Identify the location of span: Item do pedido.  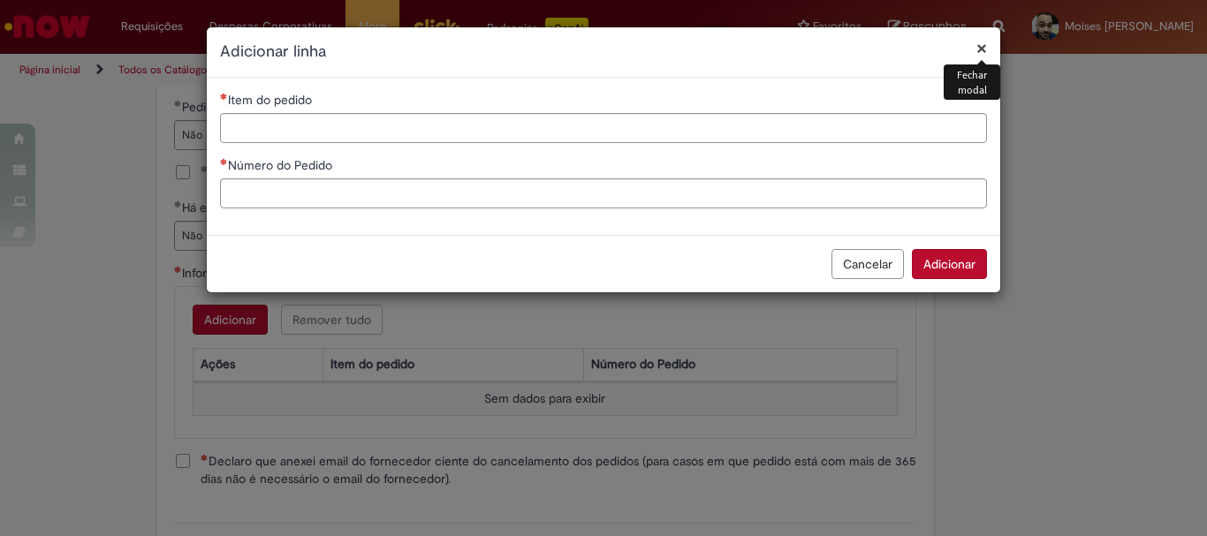
(271, 100).